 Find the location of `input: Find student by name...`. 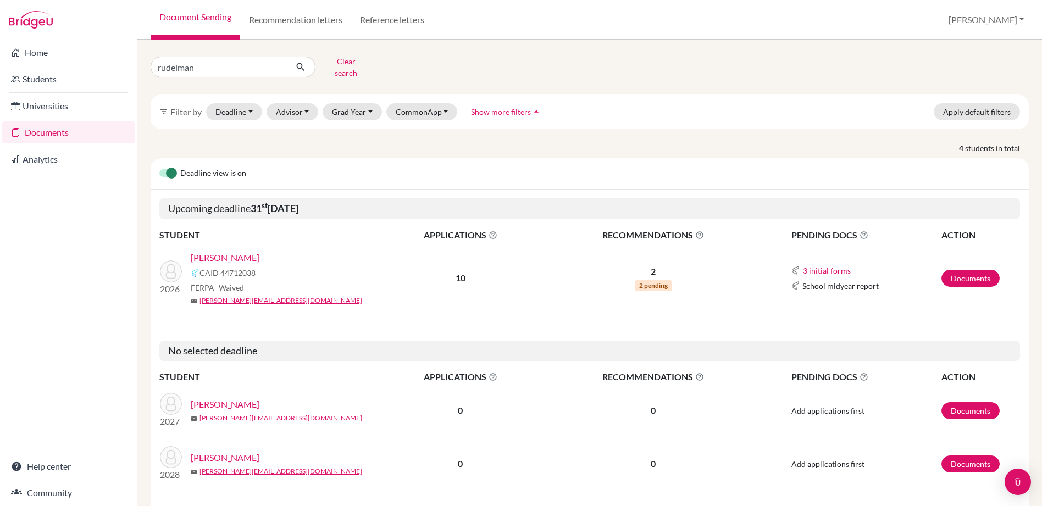

input: Find student by name... is located at coordinates (219, 67).